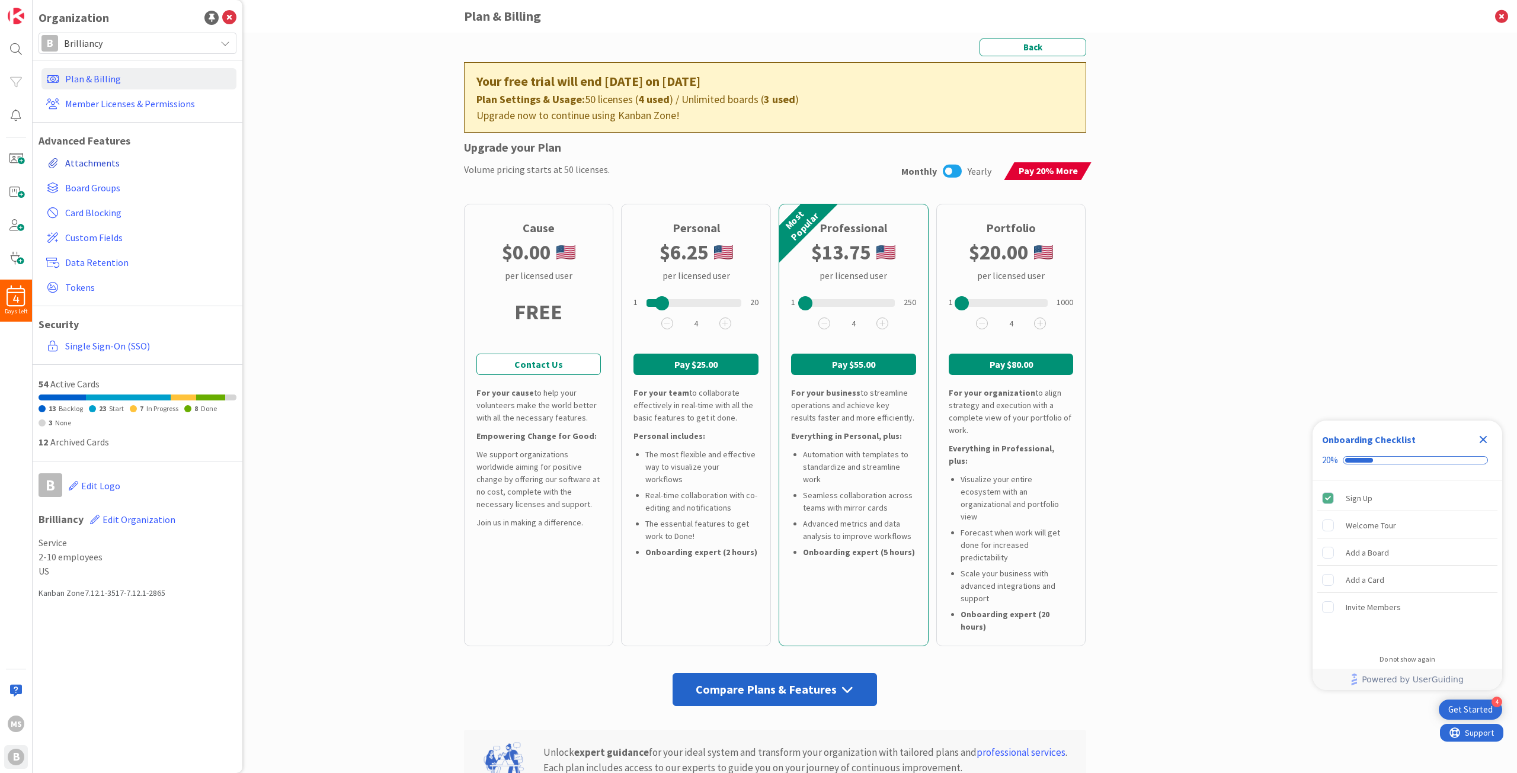 This screenshot has height=773, width=1517. I want to click on b: $ 6.25, so click(684, 252).